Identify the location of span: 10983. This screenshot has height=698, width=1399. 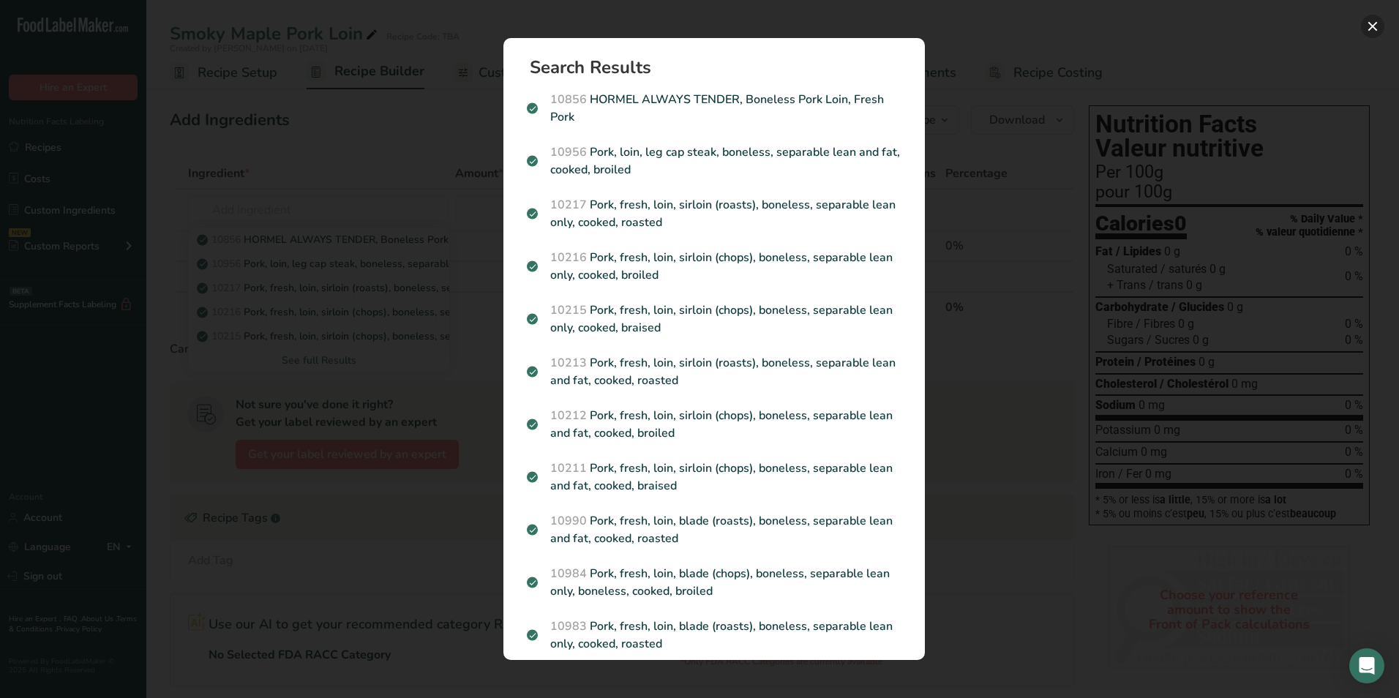
(568, 626).